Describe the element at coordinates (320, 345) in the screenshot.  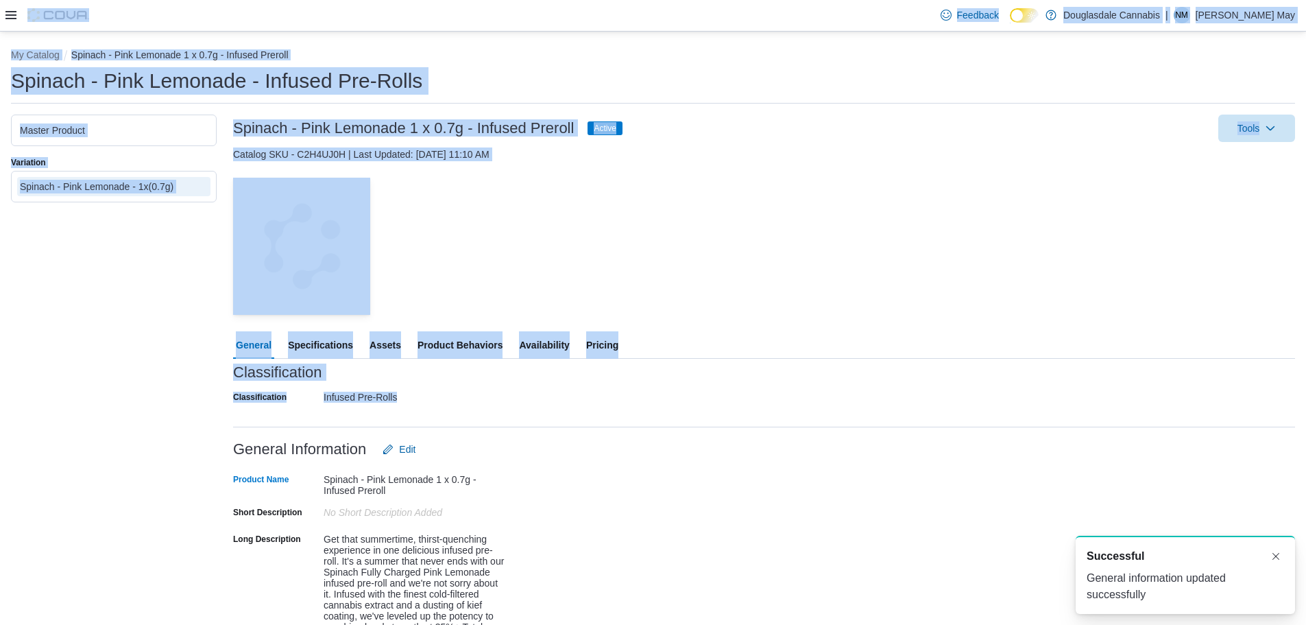
I see `span: Specifications` at that location.